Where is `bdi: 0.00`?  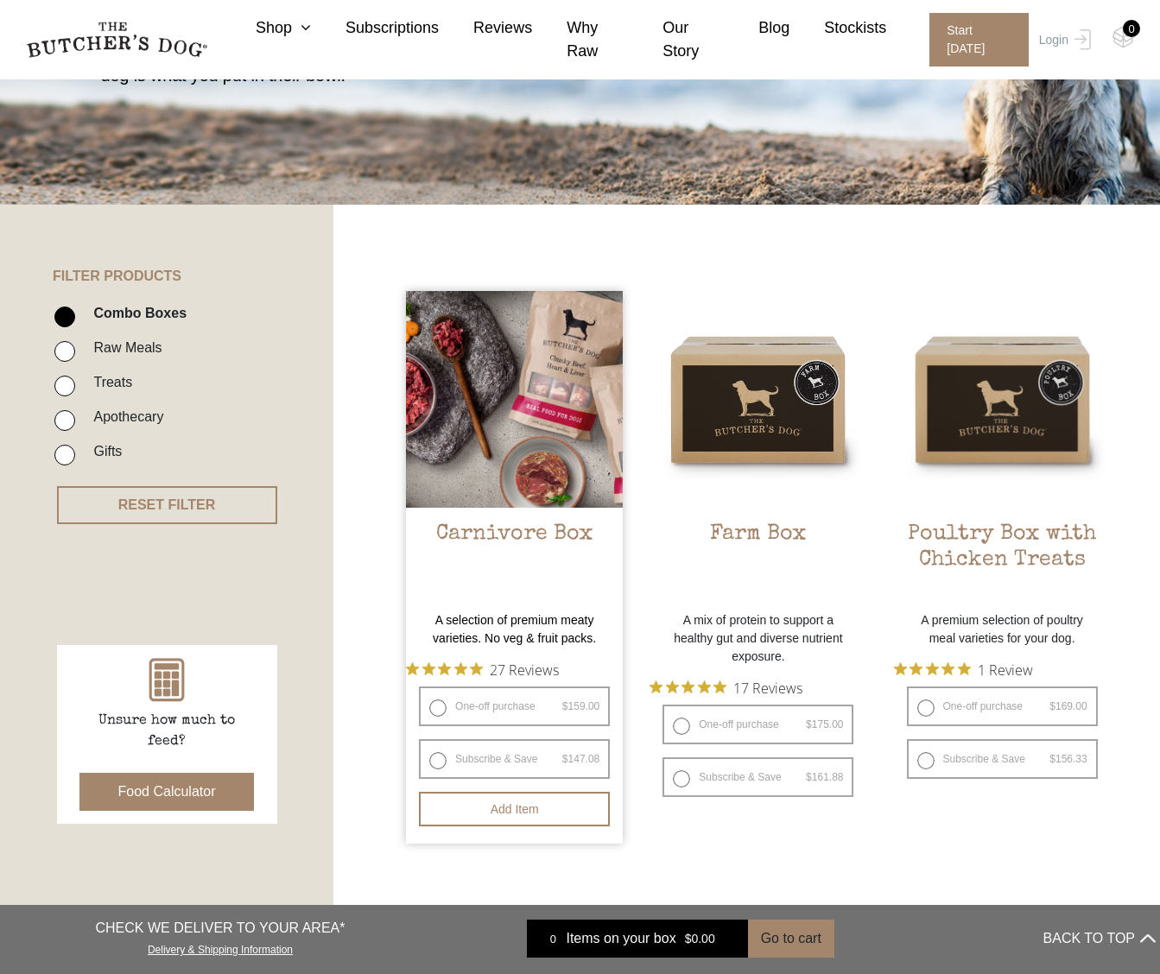
bdi: 0.00 is located at coordinates (700, 939).